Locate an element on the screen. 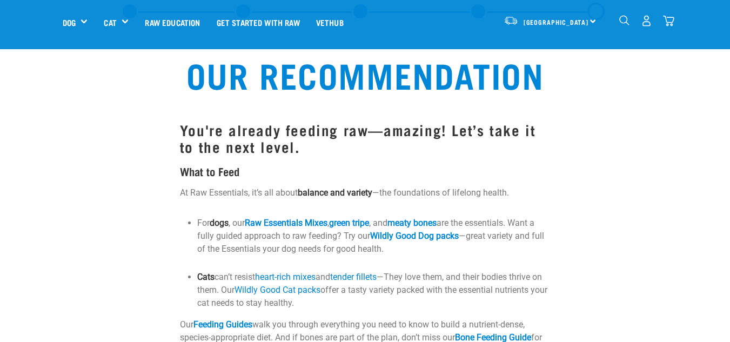  strong: Cats is located at coordinates (206, 277).